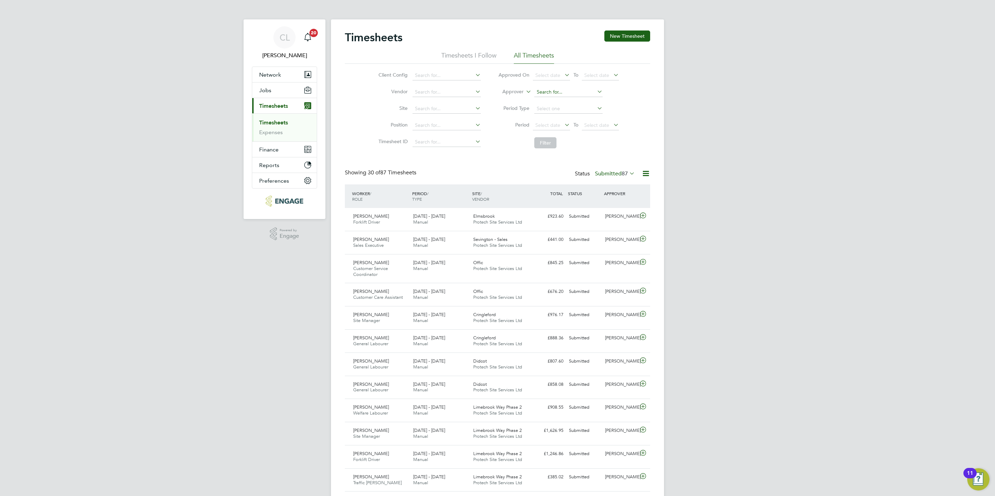 This screenshot has width=995, height=496. What do you see at coordinates (440, 196) in the screenshot?
I see `div: PERIOD` at bounding box center [440, 196].